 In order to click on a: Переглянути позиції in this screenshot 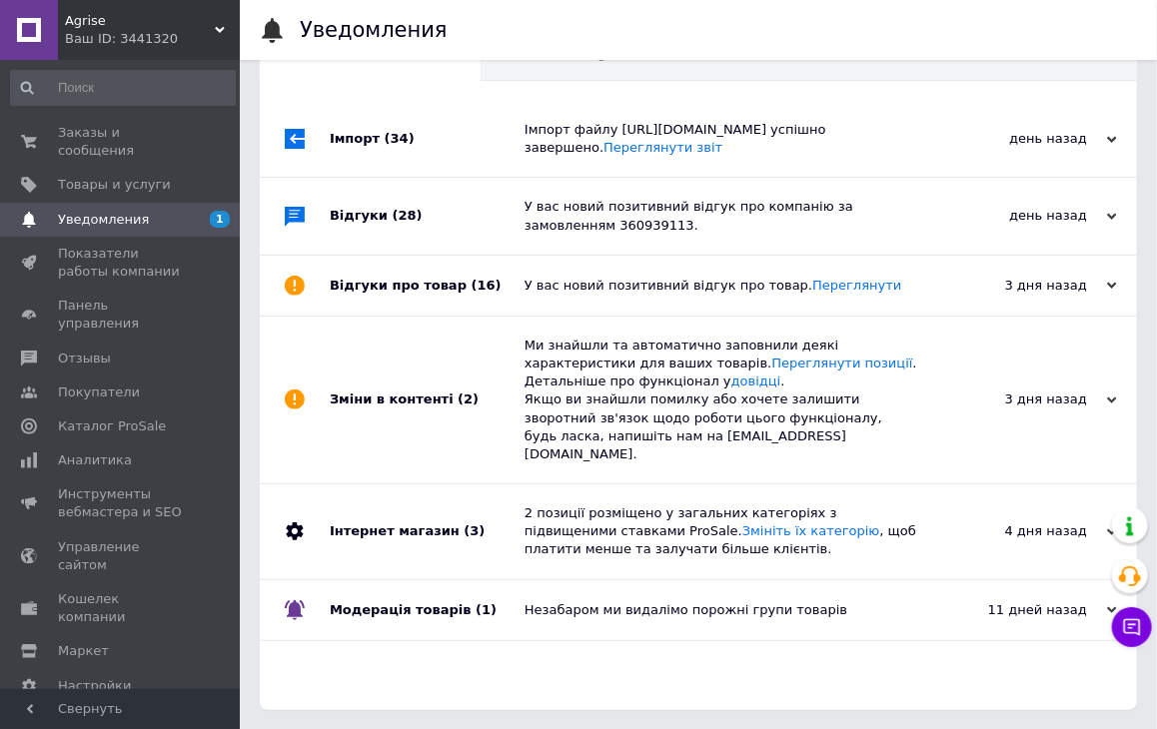, I will do `click(841, 363)`.